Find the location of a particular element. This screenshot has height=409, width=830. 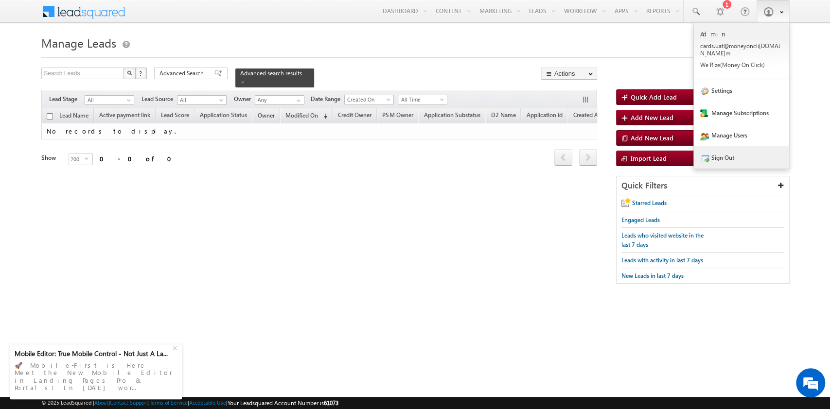

a: Sign Out is located at coordinates (741, 158).